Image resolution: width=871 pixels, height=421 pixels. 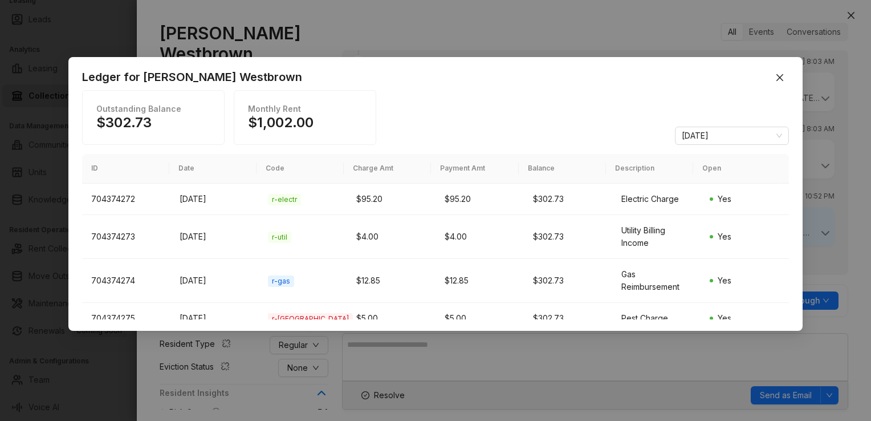 What do you see at coordinates (649, 169) in the screenshot?
I see `th: Description` at bounding box center [649, 169].